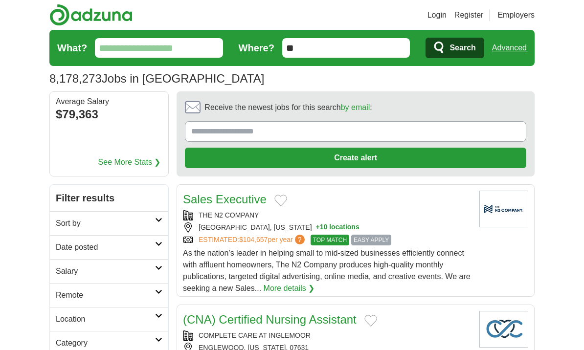  What do you see at coordinates (91, 15) in the screenshot?
I see `img: Adzuna logo` at bounding box center [91, 15].